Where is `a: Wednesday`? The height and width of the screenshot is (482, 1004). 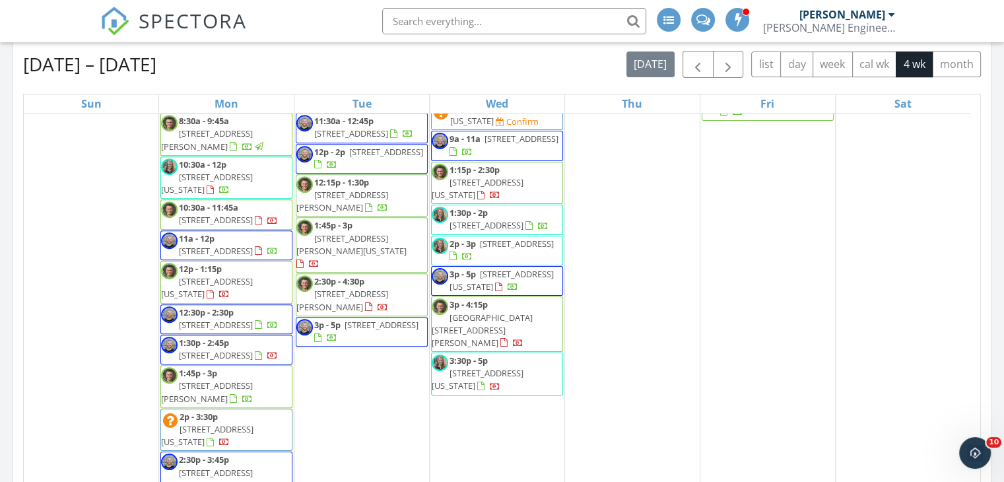 a: Wednesday is located at coordinates (497, 104).